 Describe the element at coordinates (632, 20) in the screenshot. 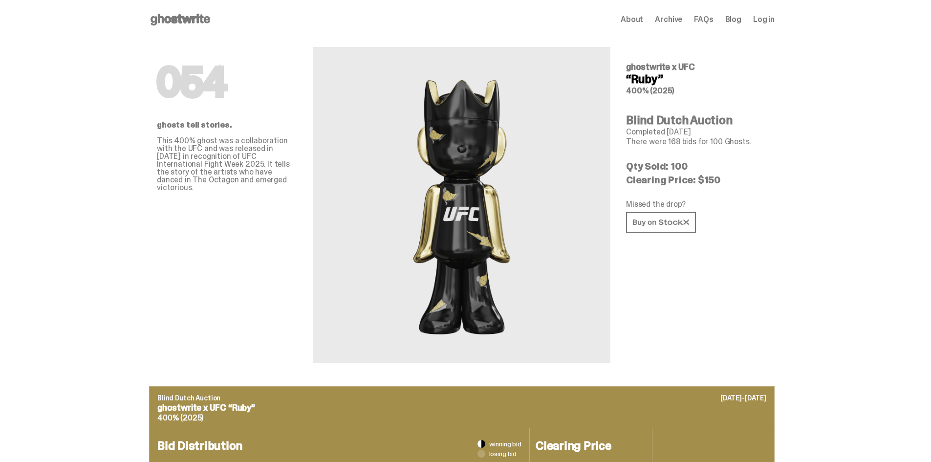

I see `a: About` at that location.